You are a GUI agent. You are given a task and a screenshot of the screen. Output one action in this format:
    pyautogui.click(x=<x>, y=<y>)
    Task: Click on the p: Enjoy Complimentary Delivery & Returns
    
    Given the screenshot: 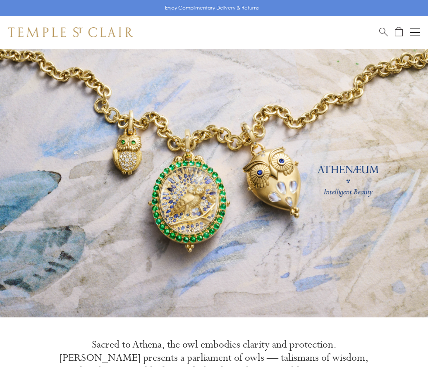 What is the action you would take?
    pyautogui.click(x=212, y=8)
    